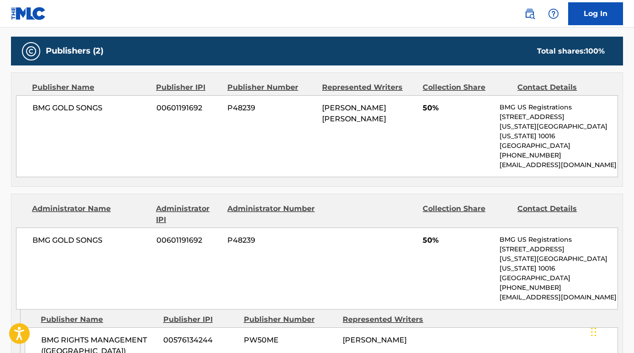 This screenshot has height=353, width=634. What do you see at coordinates (595, 14) in the screenshot?
I see `a: Log In` at bounding box center [595, 14].